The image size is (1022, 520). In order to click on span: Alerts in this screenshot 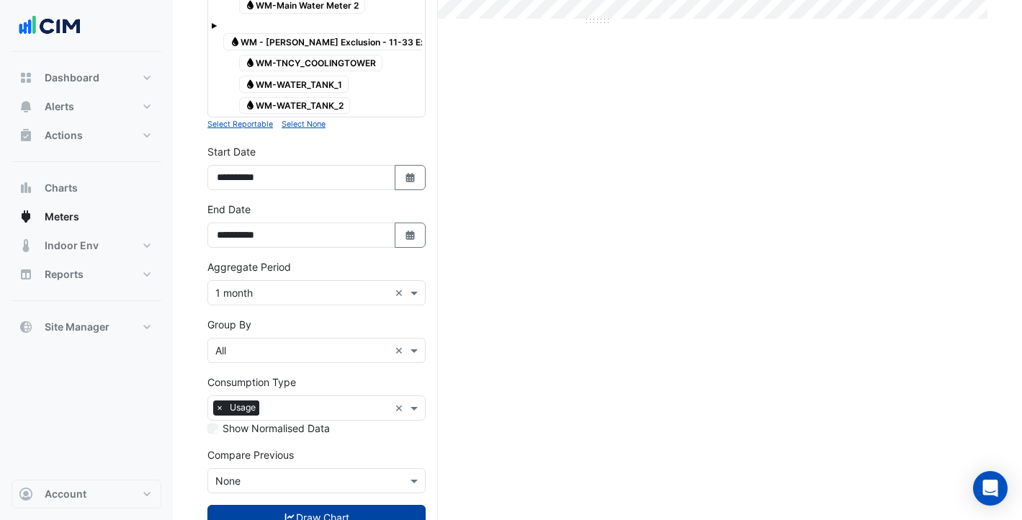, I will do `click(59, 107)`.